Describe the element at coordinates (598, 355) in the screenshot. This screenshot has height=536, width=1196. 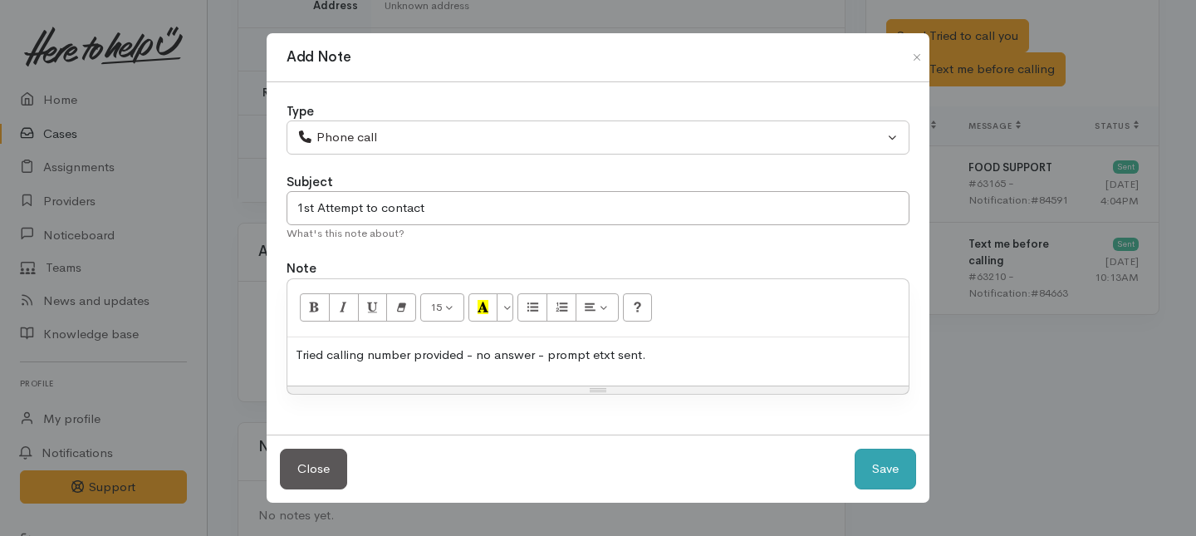
I see `p: Tried calling number provided - no answer - prompt etxt sent.` at that location.